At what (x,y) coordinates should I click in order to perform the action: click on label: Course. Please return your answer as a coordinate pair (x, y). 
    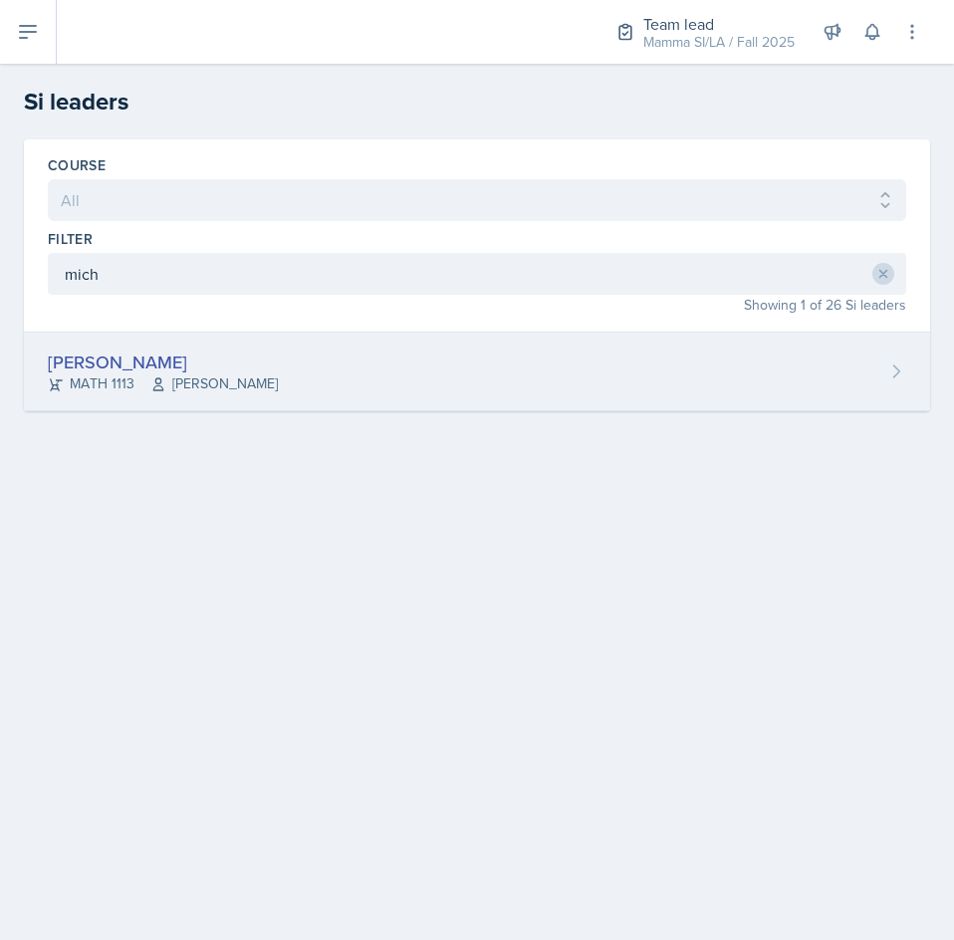
    Looking at the image, I should click on (77, 165).